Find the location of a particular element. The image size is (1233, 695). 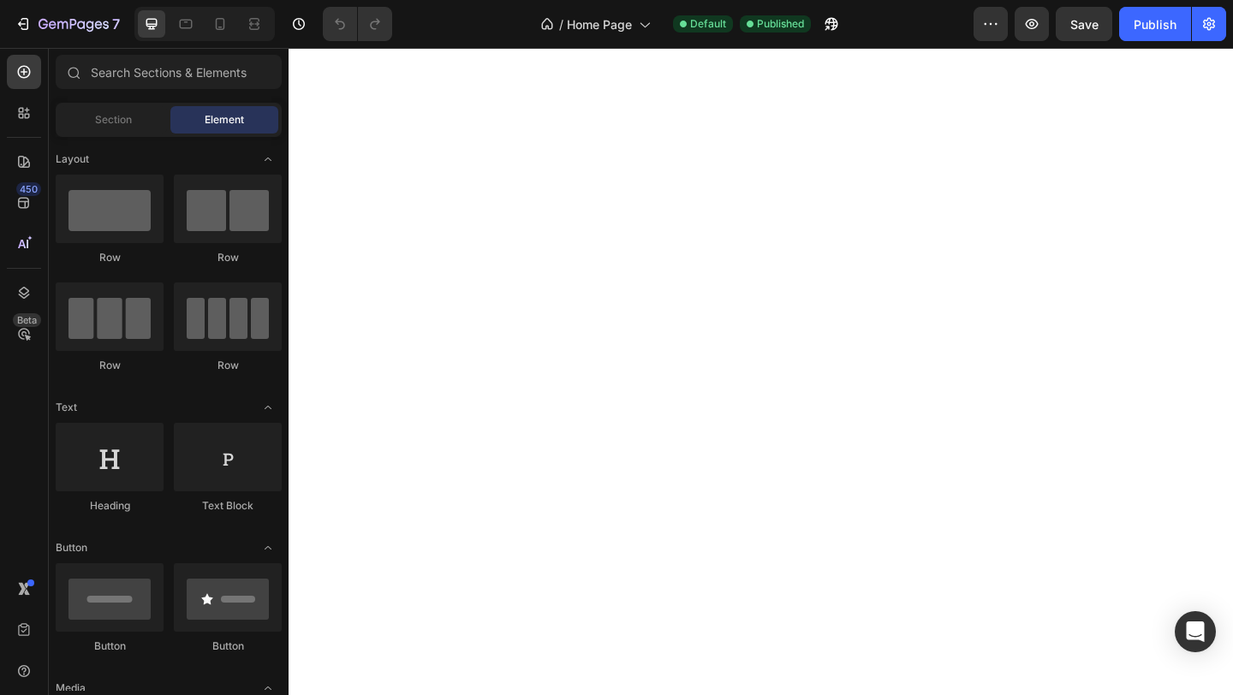

button: 7 is located at coordinates (67, 24).